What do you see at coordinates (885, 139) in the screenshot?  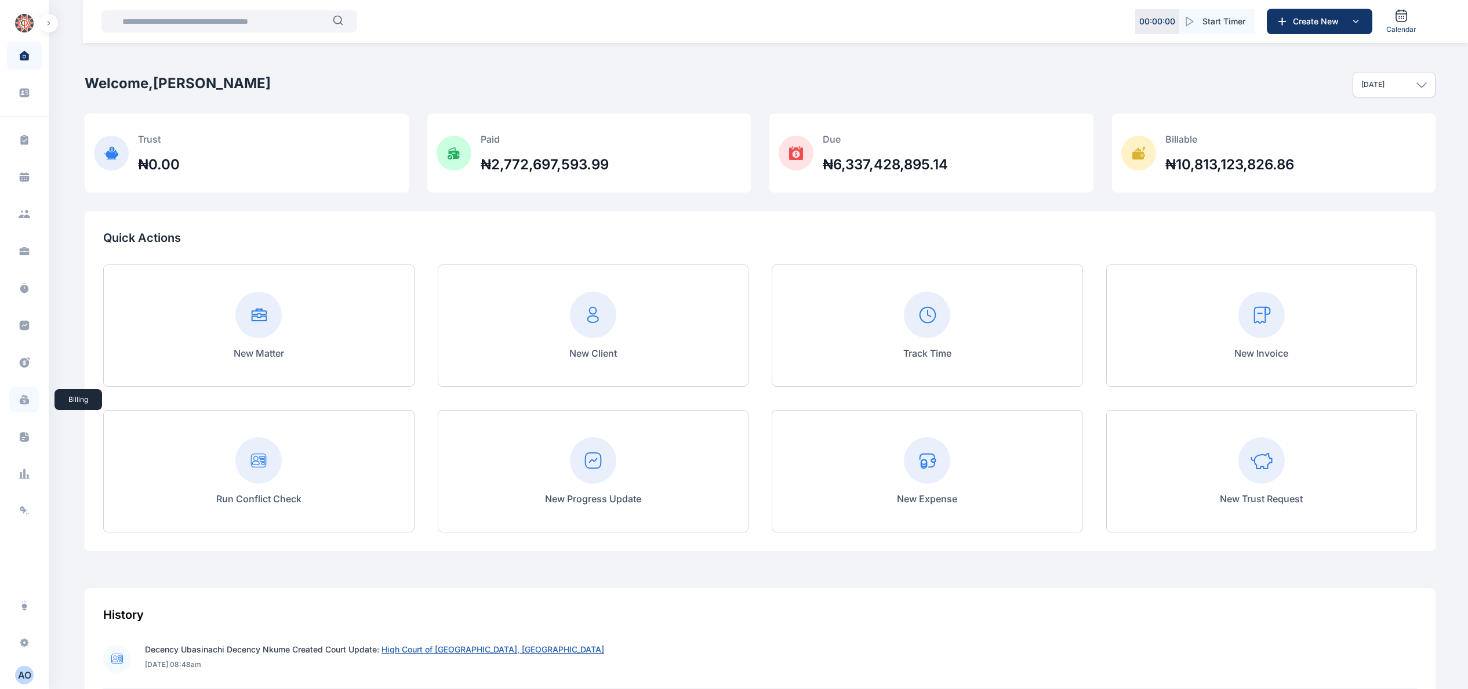 I see `p: Due` at bounding box center [885, 139].